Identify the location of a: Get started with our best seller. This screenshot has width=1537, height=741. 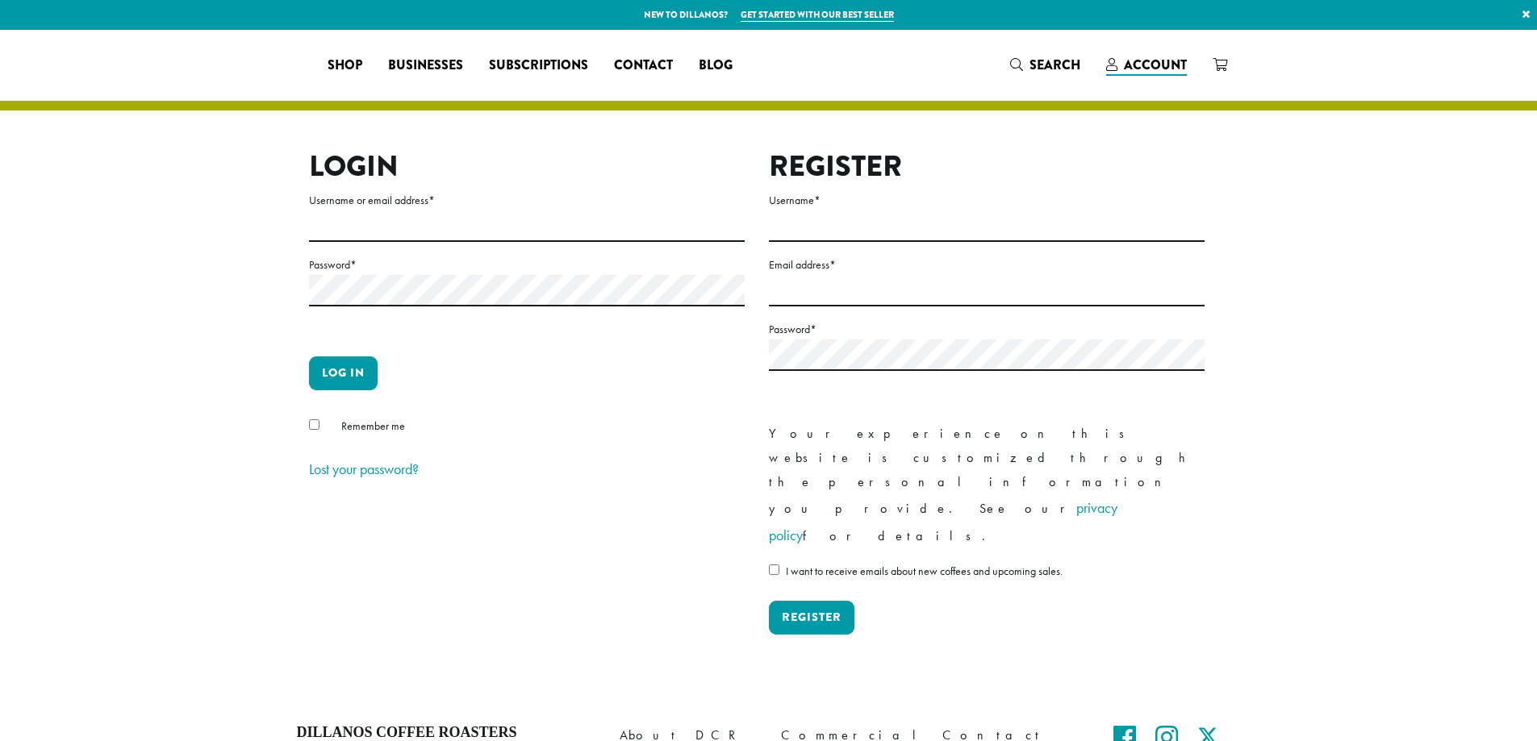
(817, 15).